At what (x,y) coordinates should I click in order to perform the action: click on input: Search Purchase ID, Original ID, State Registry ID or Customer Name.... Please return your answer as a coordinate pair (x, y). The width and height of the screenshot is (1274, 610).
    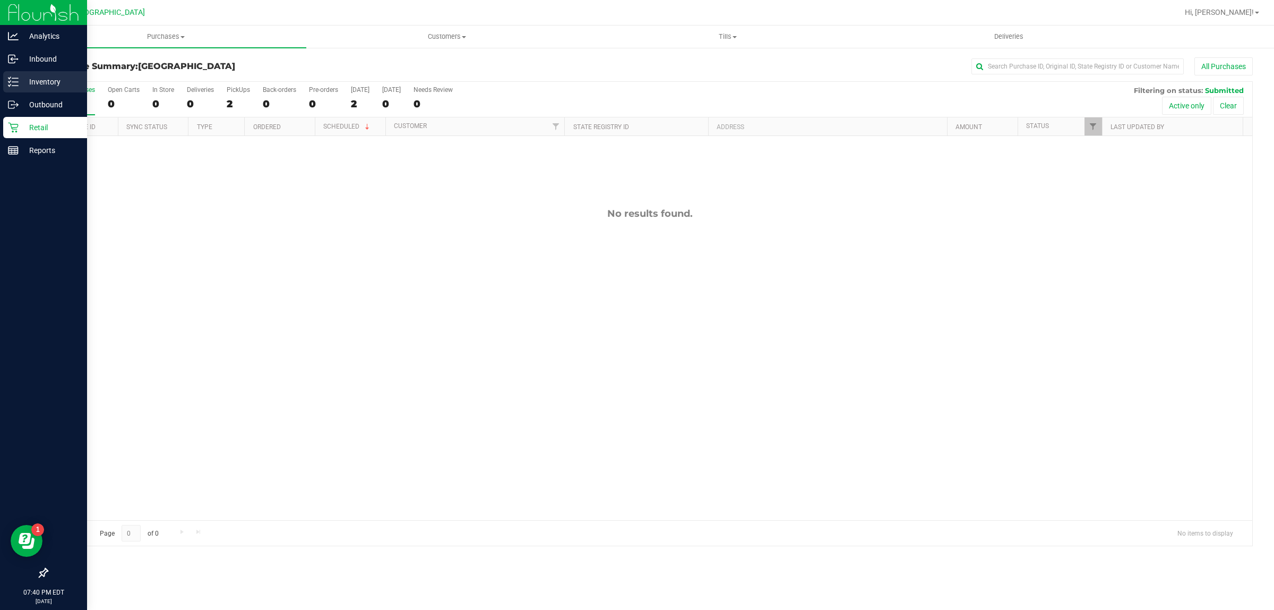
    Looking at the image, I should click on (1078, 66).